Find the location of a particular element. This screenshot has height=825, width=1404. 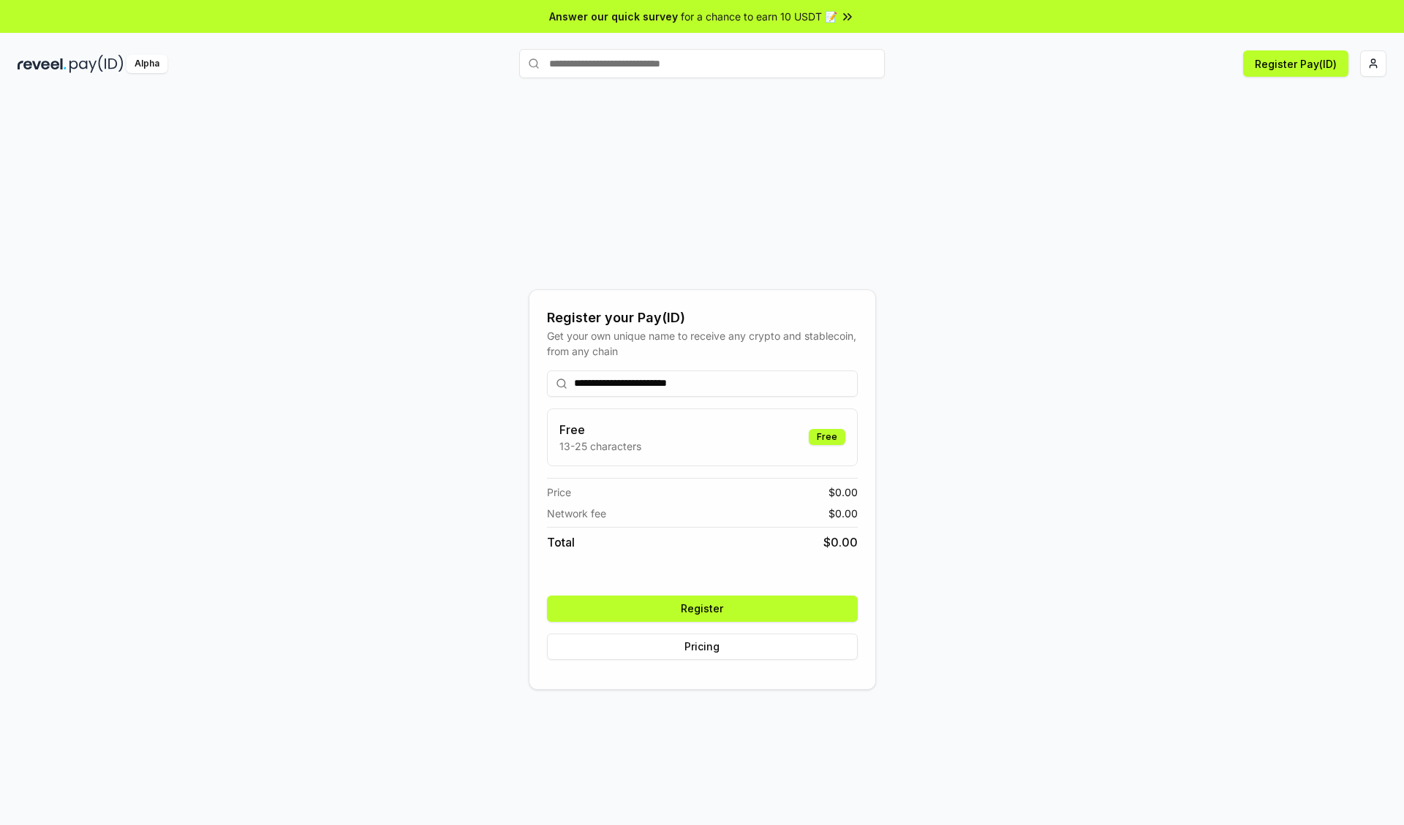

button: Register Pay(ID) is located at coordinates (1295, 64).